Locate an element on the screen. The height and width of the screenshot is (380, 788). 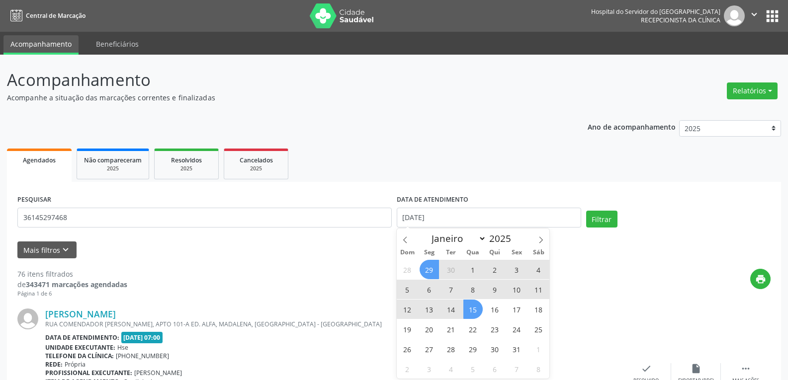
span: Outubro 28, 2025 is located at coordinates (451, 349).